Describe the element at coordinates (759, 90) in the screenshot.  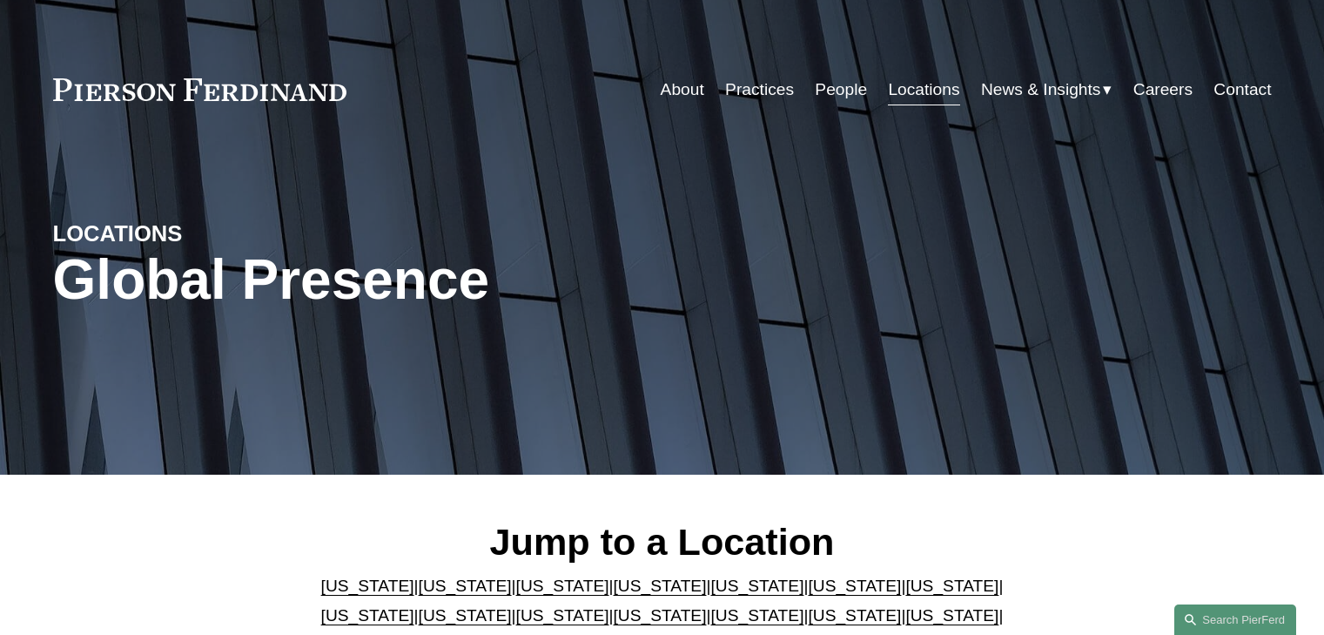
I see `a: Practices` at that location.